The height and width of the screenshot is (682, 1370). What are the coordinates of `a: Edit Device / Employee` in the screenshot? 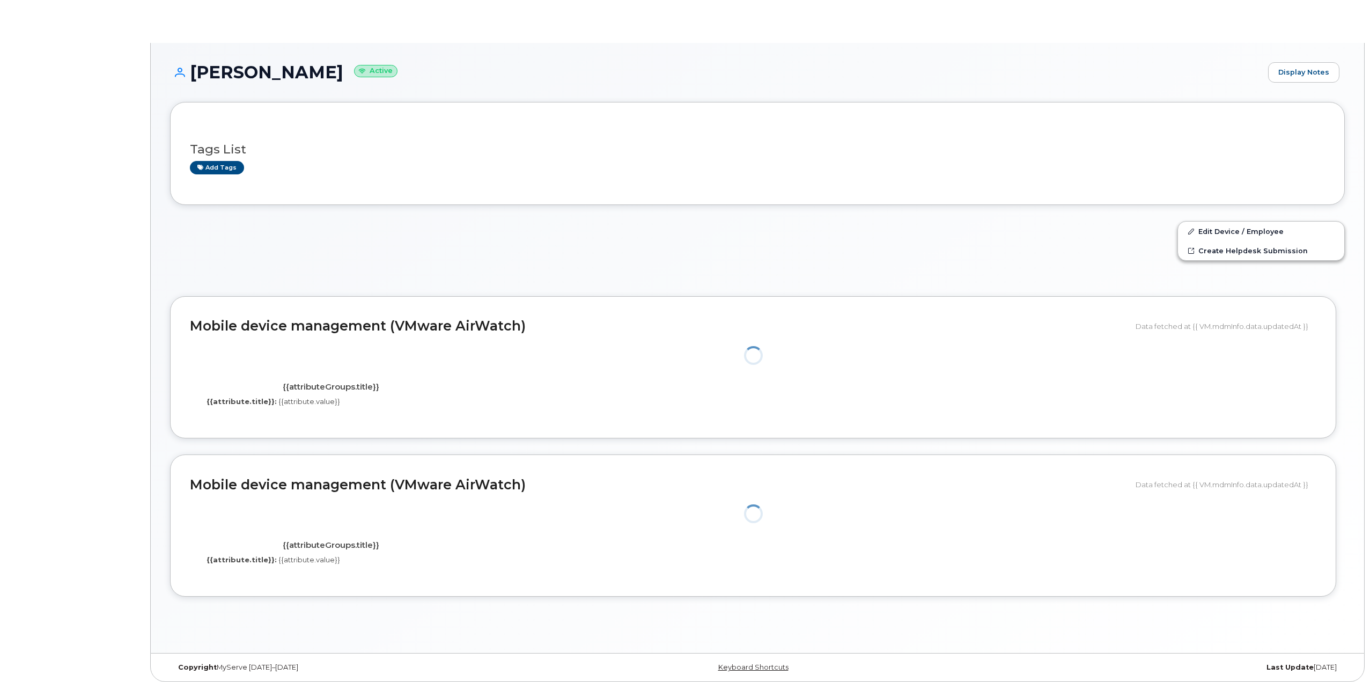 It's located at (1261, 231).